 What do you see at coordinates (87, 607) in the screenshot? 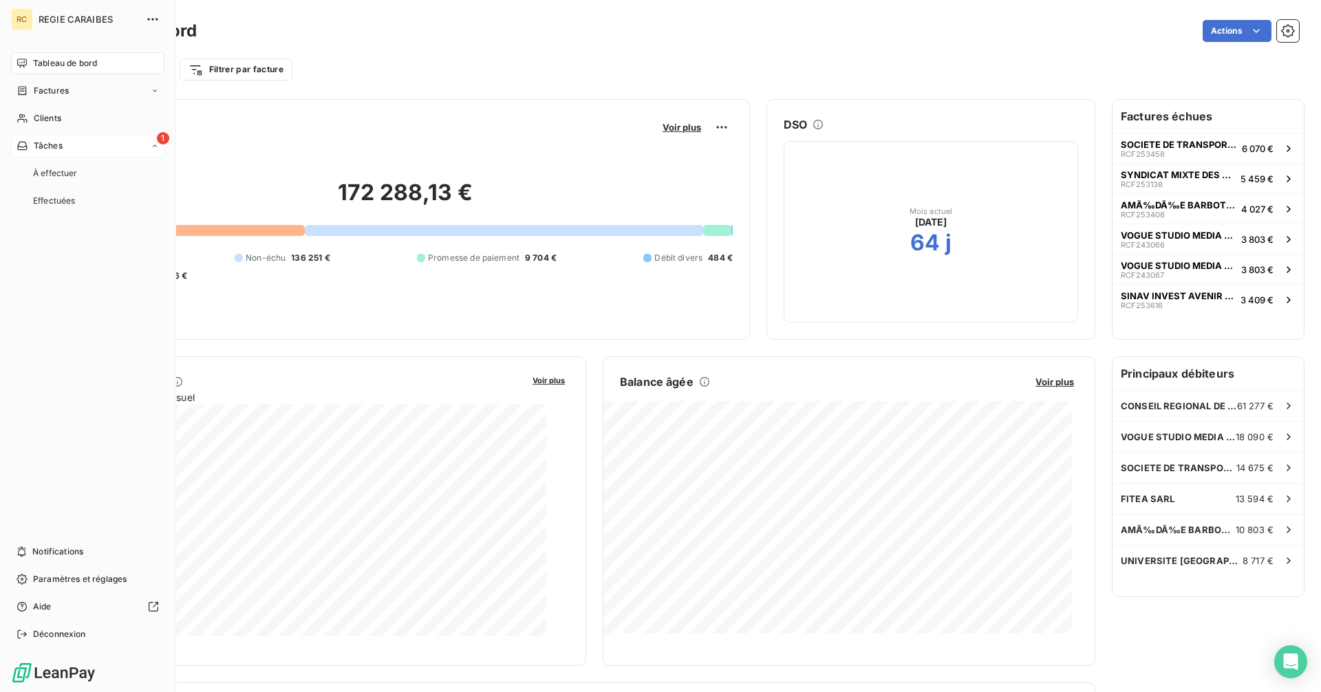
I see `a: Aide` at bounding box center [87, 607].